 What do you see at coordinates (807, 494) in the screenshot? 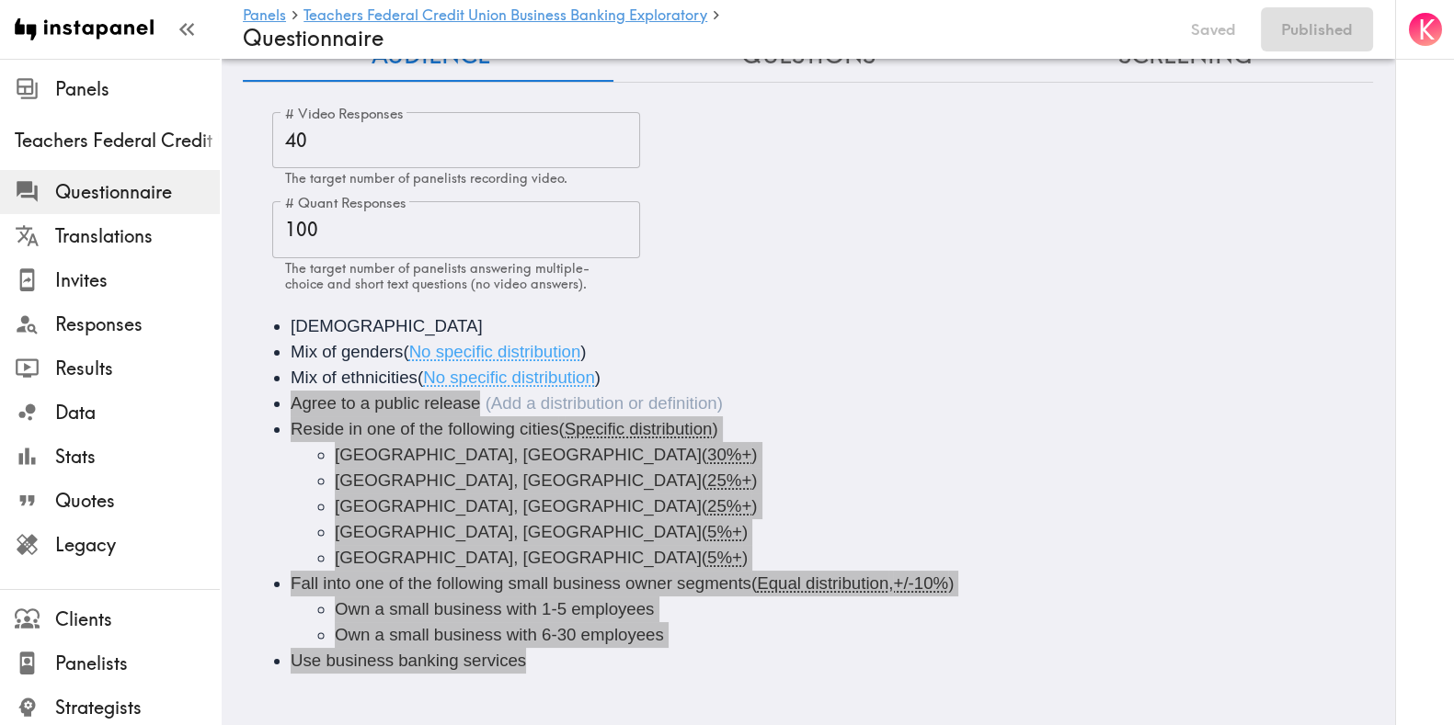
I see `div: Audience` at bounding box center [807, 494].